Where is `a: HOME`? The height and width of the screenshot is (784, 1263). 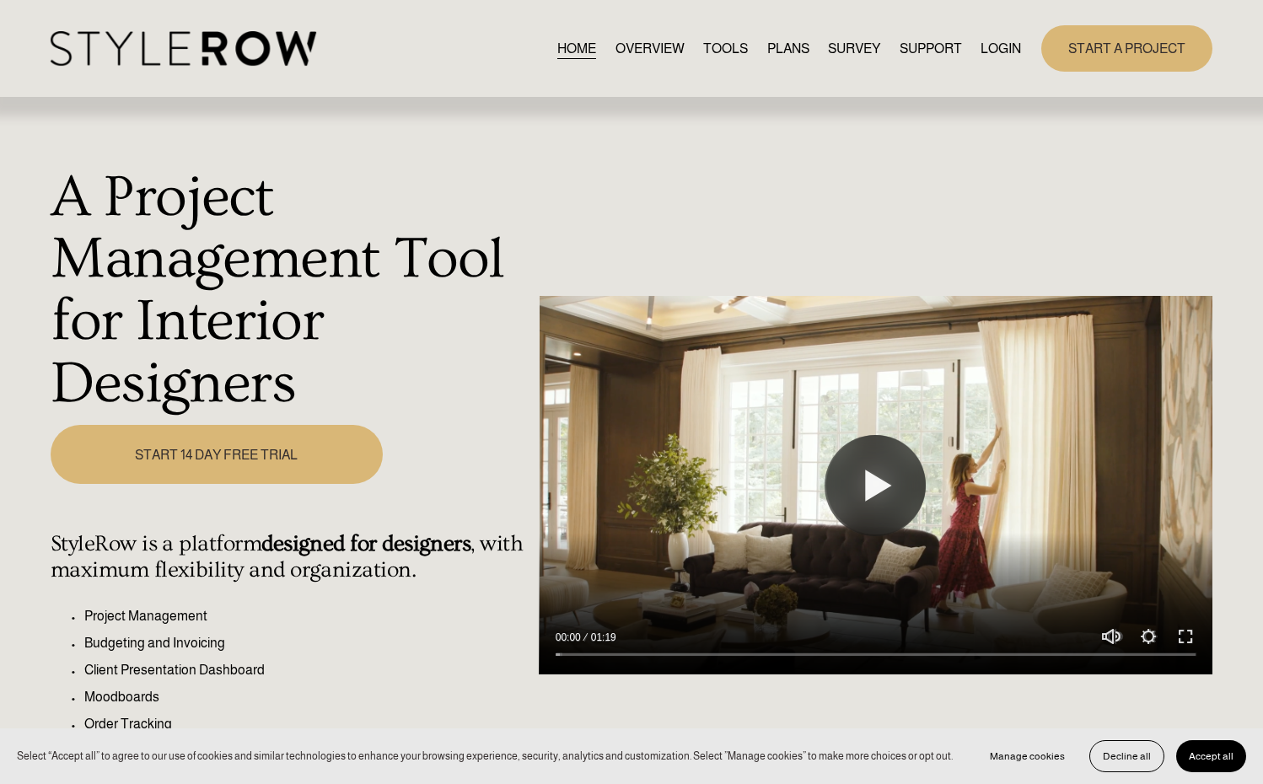 a: HOME is located at coordinates (577, 48).